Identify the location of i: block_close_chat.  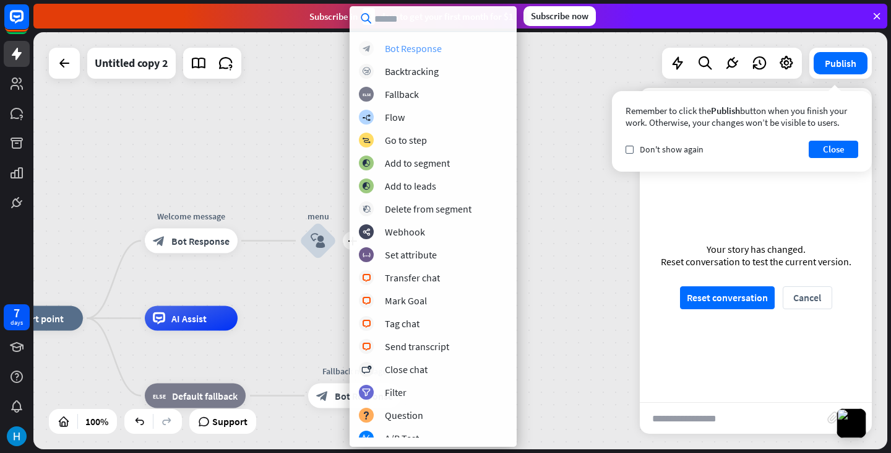
(366, 369).